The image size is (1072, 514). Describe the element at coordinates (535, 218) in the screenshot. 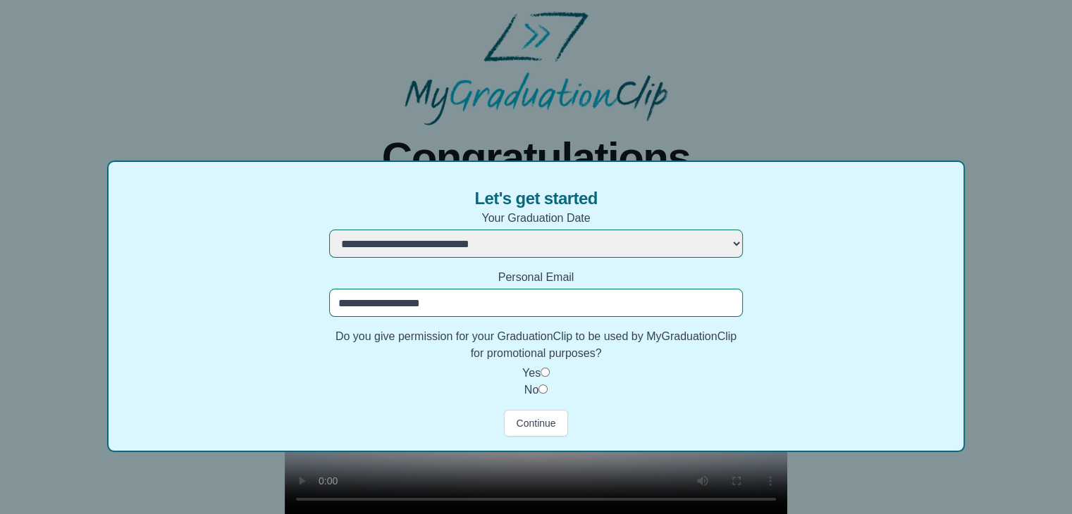

I see `label: Your Graduation Date` at that location.